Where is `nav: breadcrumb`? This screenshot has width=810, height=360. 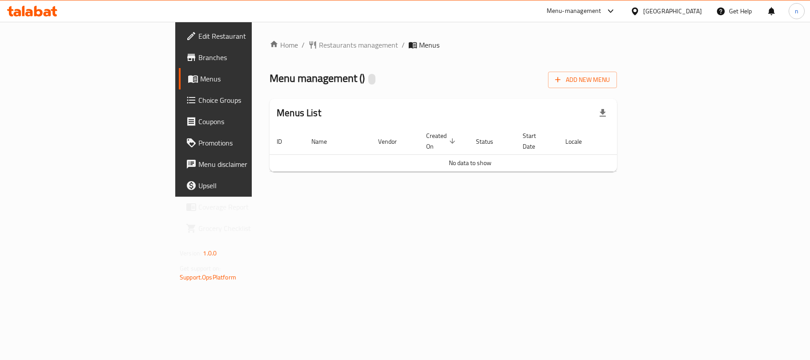 nav: breadcrumb is located at coordinates (443, 45).